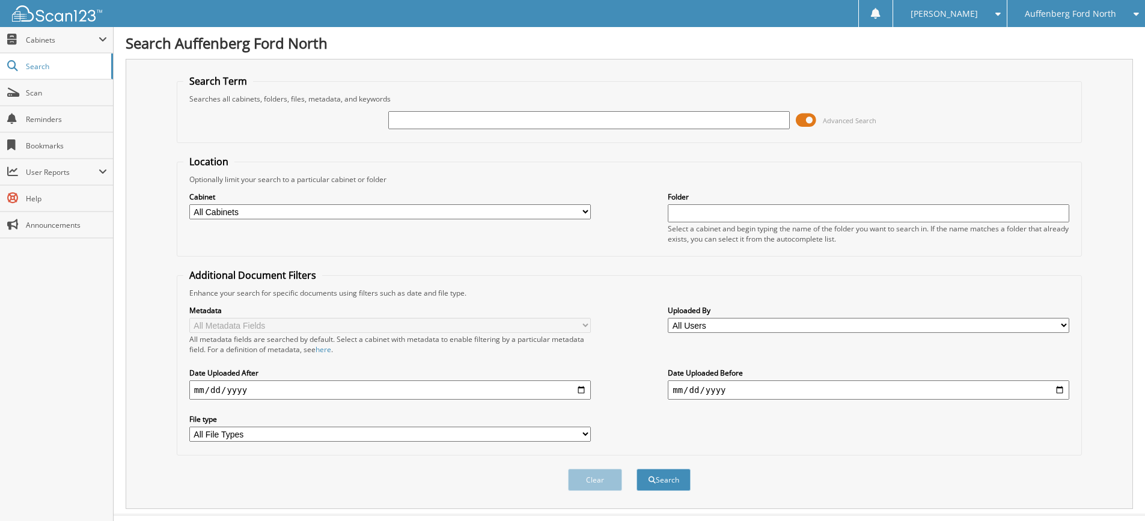 The width and height of the screenshot is (1145, 521). I want to click on label: Metadata, so click(390, 310).